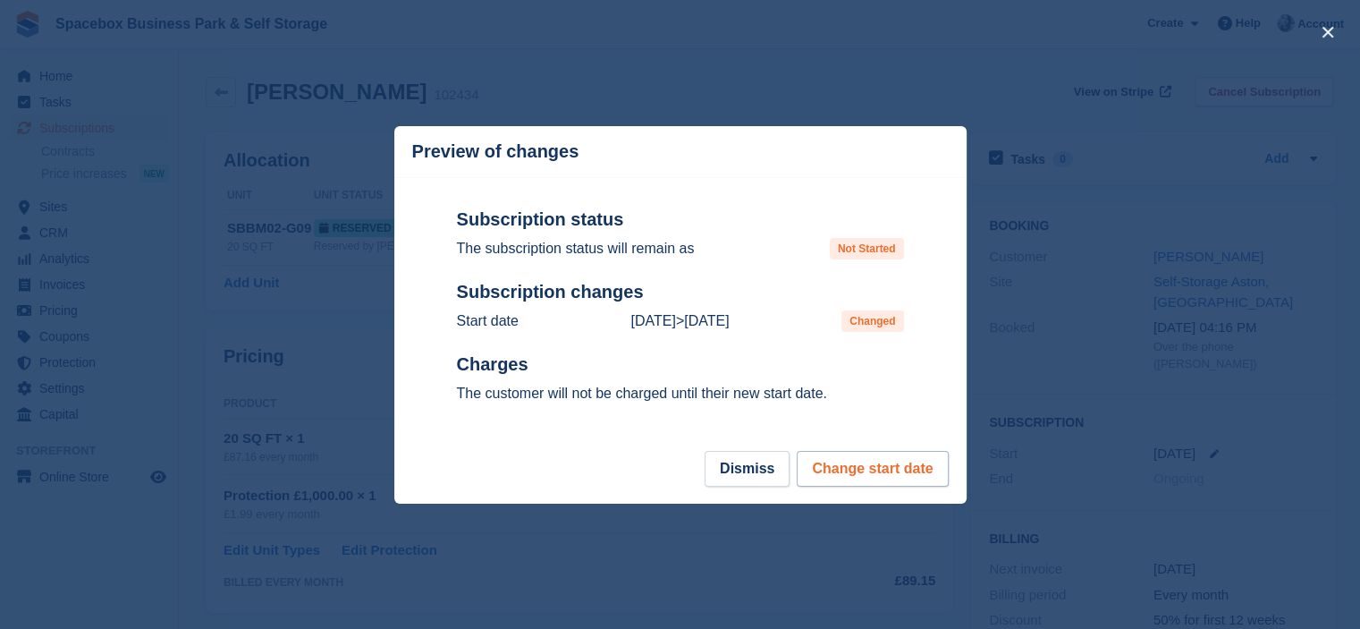 The width and height of the screenshot is (1360, 629). Describe the element at coordinates (680, 291) in the screenshot. I see `h2: Subscription changes` at that location.